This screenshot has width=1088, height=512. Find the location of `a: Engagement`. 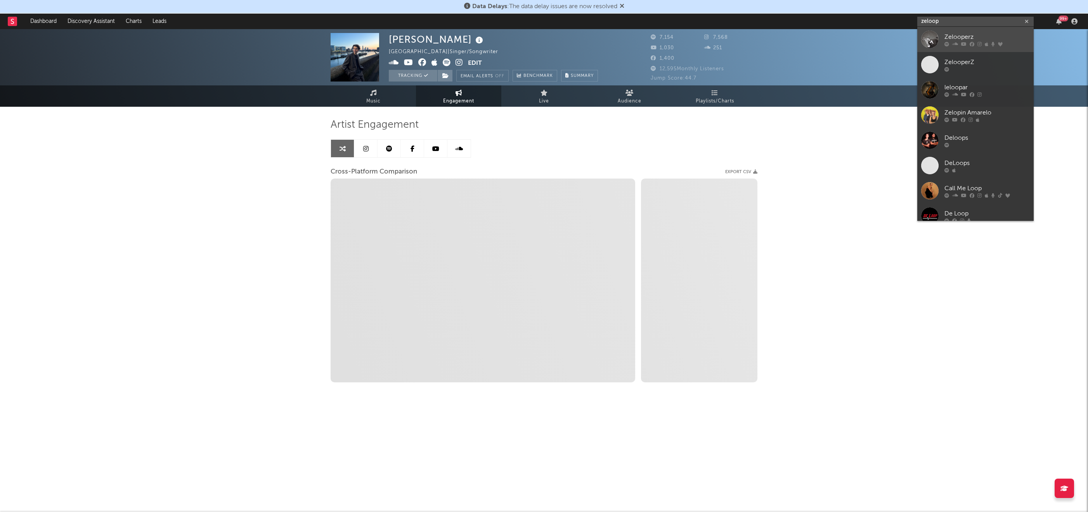

a: Engagement is located at coordinates (459, 96).